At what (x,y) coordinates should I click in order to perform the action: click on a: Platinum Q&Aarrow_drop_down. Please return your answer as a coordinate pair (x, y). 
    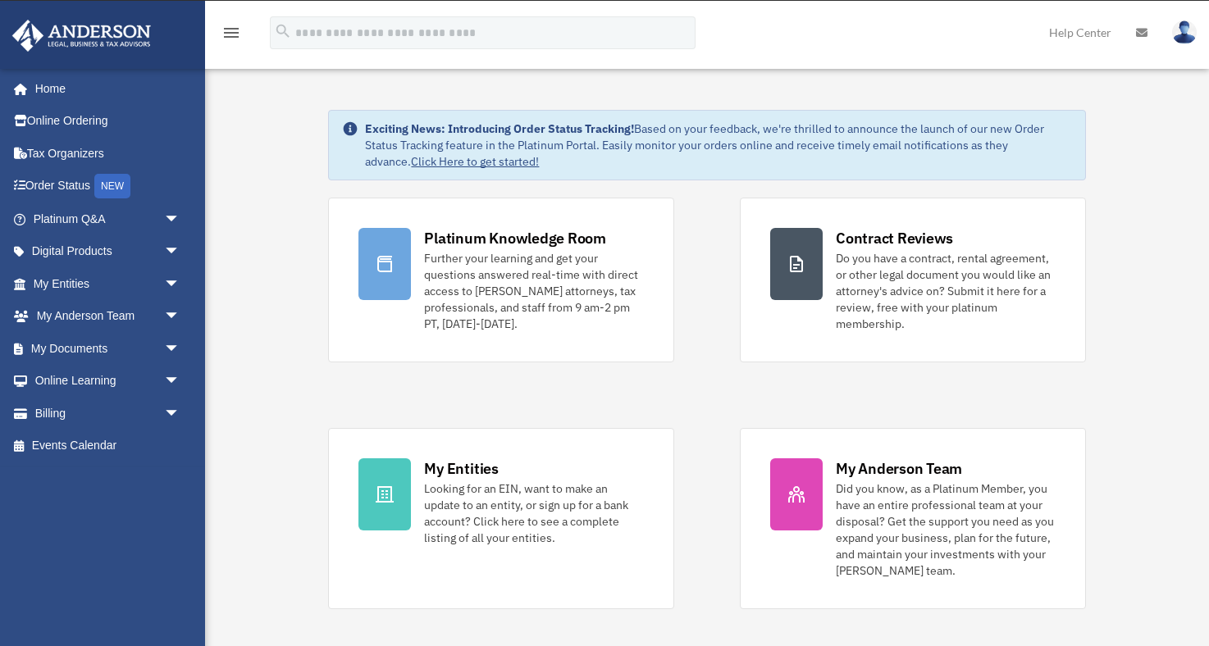
    Looking at the image, I should click on (108, 219).